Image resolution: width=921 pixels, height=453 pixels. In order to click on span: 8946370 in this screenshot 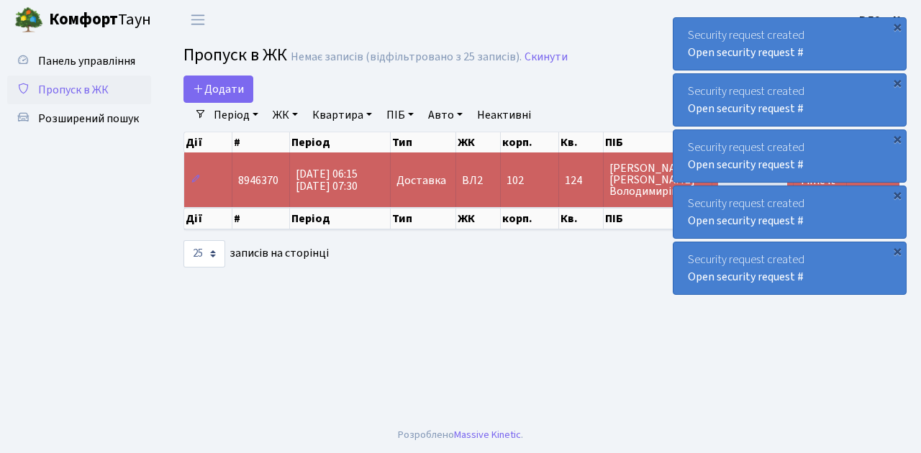, I will do `click(258, 181)`.